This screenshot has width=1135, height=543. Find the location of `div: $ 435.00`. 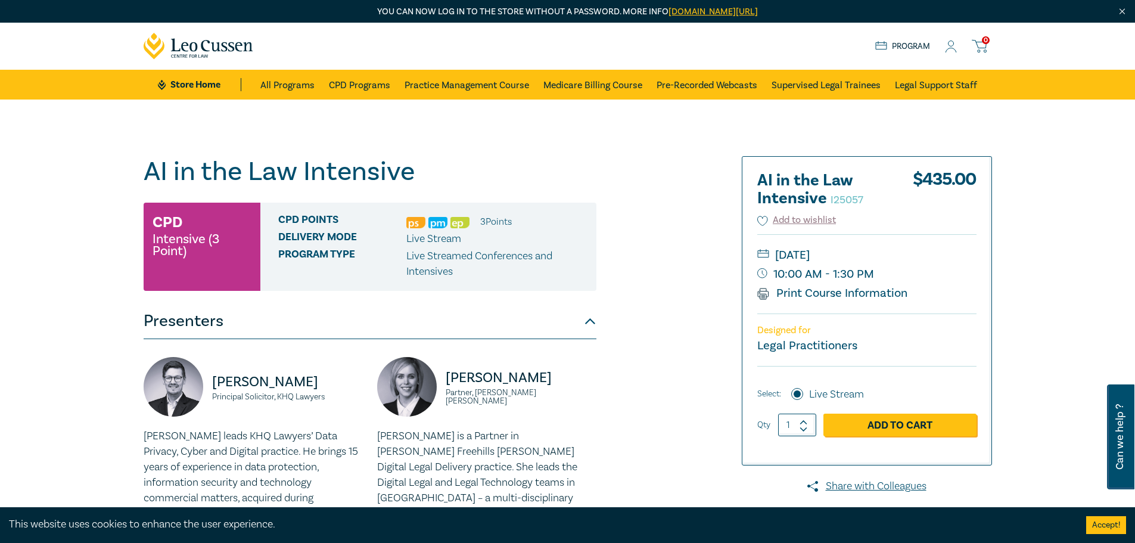

div: $ 435.00 is located at coordinates (944, 192).